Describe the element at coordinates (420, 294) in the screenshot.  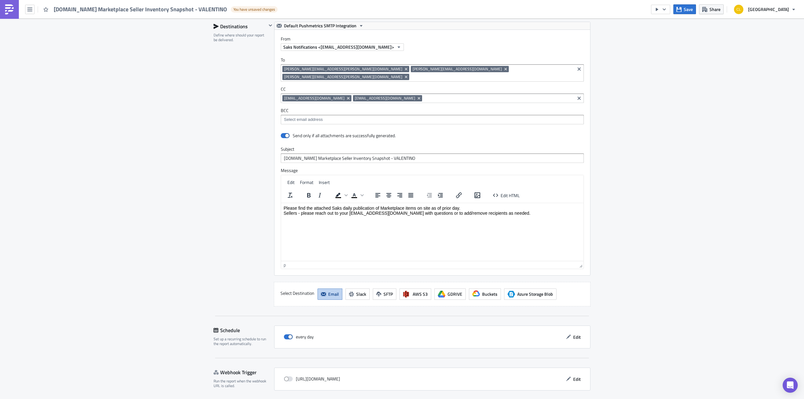
I see `span: AWS S3` at that location.